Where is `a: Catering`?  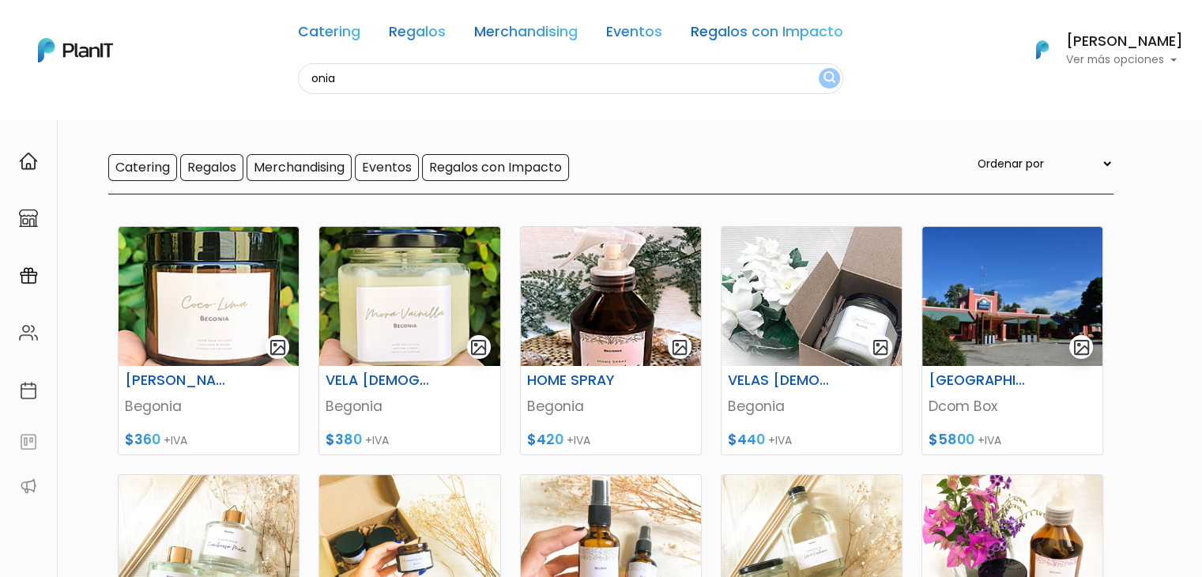
a: Catering is located at coordinates (329, 35).